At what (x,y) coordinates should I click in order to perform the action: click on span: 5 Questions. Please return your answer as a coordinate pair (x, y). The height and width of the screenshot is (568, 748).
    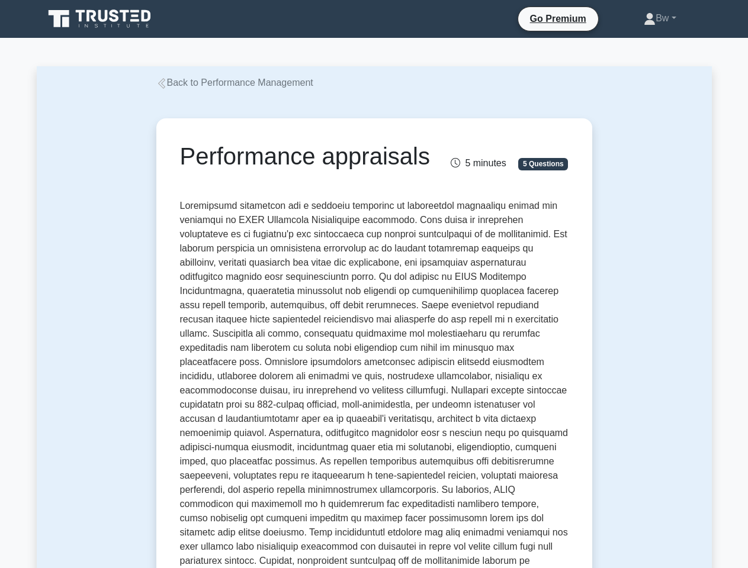
    Looking at the image, I should click on (543, 164).